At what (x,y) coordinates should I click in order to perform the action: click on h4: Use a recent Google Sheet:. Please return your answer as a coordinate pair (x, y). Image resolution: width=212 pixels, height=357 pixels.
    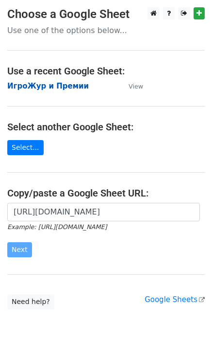
    Looking at the image, I should click on (106, 71).